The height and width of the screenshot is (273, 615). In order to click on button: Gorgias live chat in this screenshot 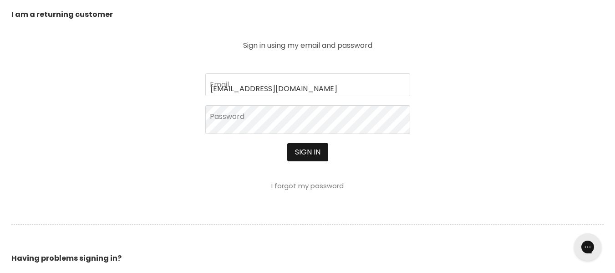, I will do `click(18, 17)`.